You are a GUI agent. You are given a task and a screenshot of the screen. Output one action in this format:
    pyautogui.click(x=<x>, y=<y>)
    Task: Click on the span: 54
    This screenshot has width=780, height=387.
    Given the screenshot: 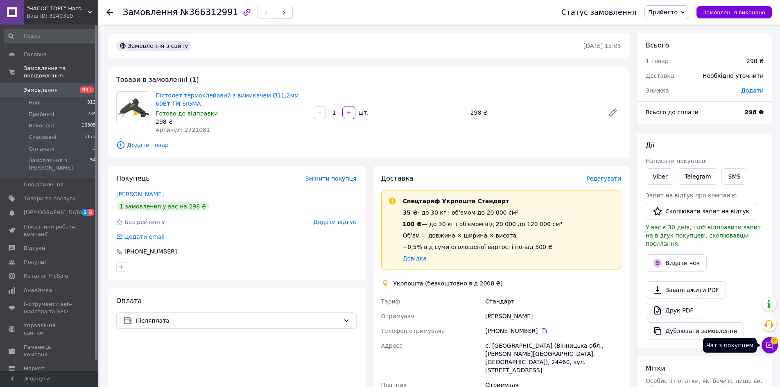 What is the action you would take?
    pyautogui.click(x=93, y=164)
    